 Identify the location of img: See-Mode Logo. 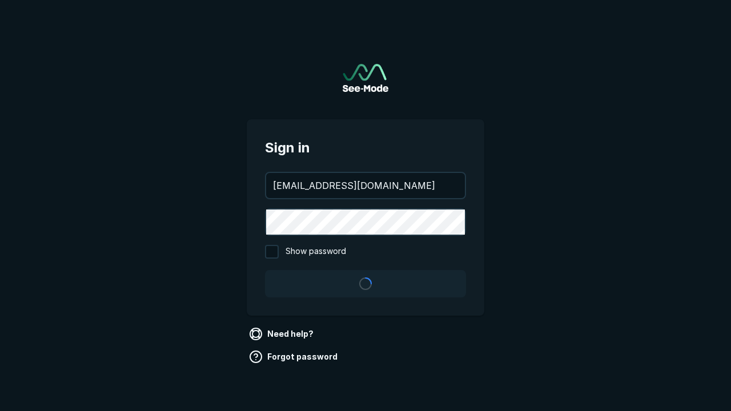
(366, 78).